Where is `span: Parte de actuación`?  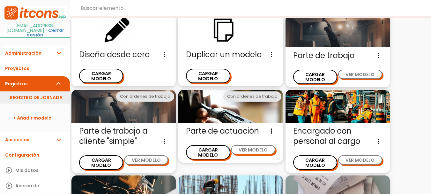 span: Parte de actuación is located at coordinates (230, 131).